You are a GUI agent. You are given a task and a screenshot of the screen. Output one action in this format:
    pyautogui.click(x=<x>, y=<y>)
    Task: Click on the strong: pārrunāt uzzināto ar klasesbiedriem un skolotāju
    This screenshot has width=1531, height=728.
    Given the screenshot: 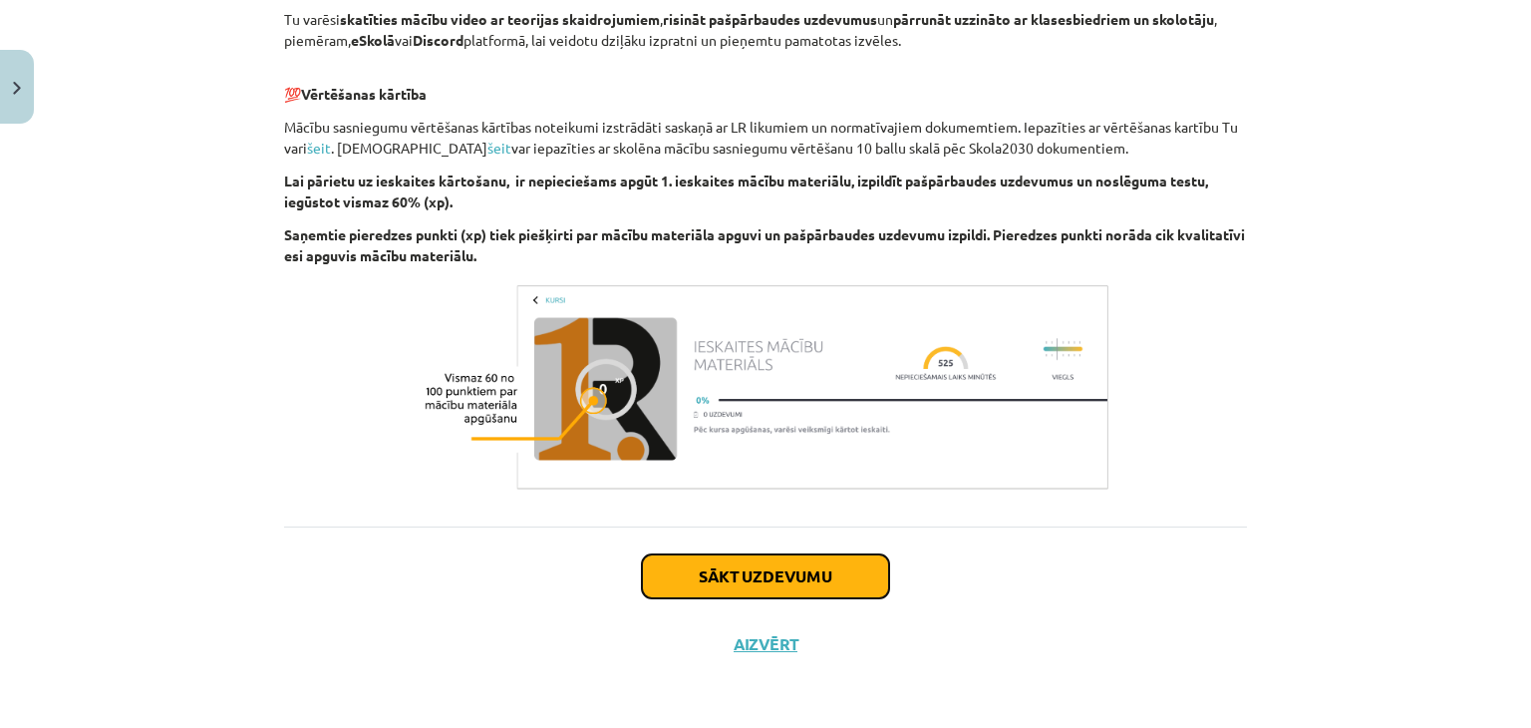 What is the action you would take?
    pyautogui.click(x=1054, y=19)
    